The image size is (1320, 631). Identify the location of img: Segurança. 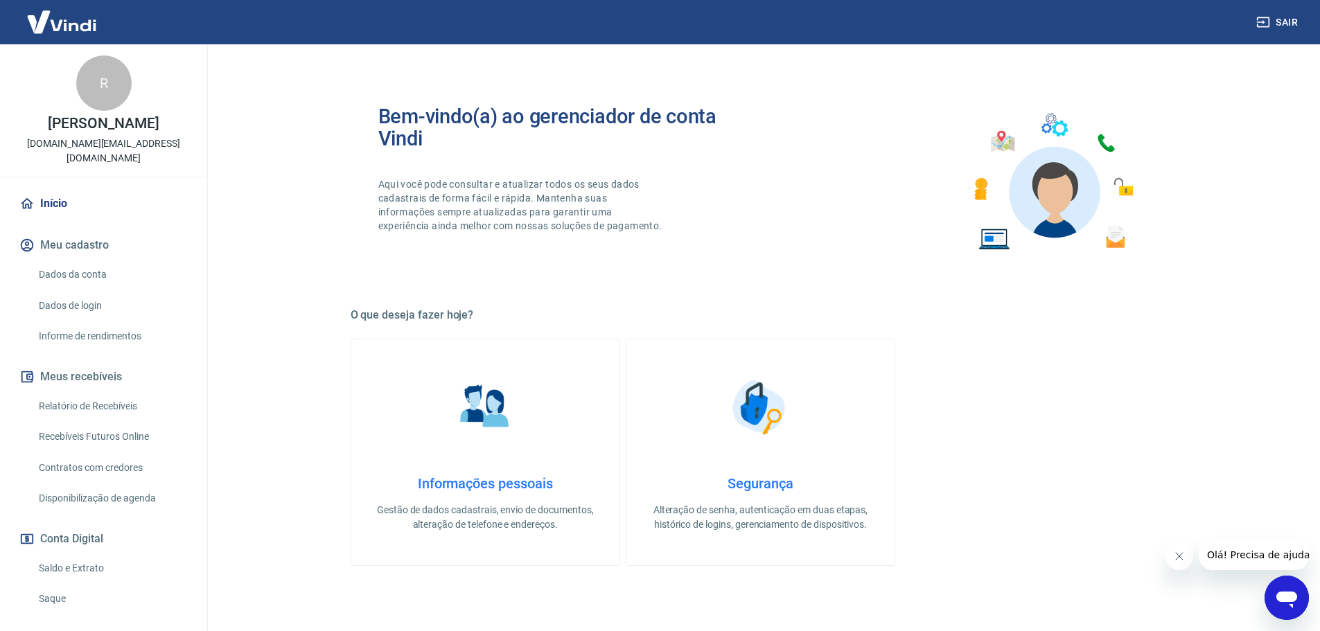
(760, 407).